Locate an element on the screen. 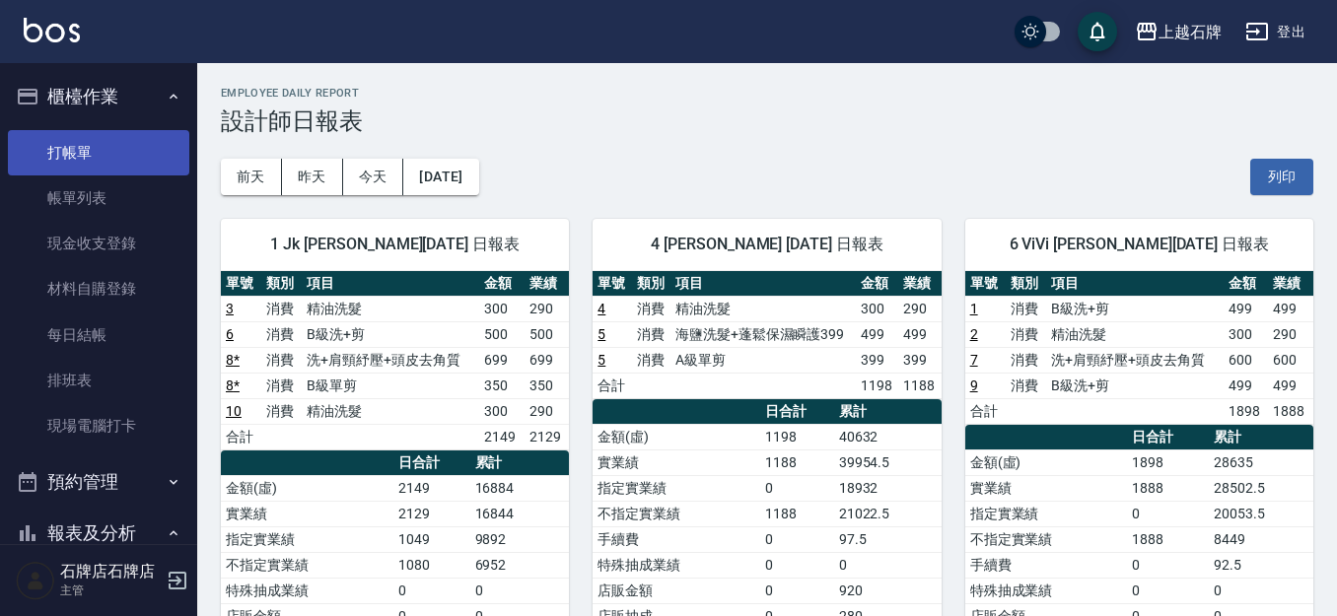 This screenshot has width=1337, height=616. td: 洗+肩頸紓壓+頭皮去角質 is located at coordinates (390, 360).